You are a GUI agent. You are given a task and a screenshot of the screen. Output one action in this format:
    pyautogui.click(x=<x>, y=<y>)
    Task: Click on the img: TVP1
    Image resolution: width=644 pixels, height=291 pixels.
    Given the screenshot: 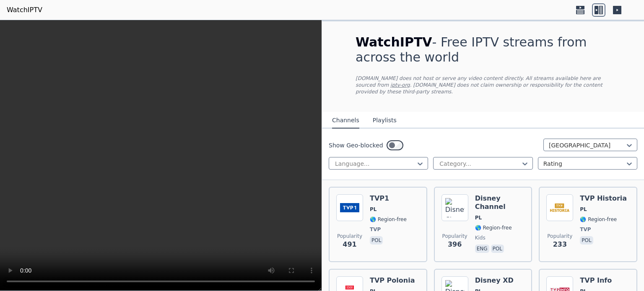 What is the action you would take?
    pyautogui.click(x=350, y=208)
    